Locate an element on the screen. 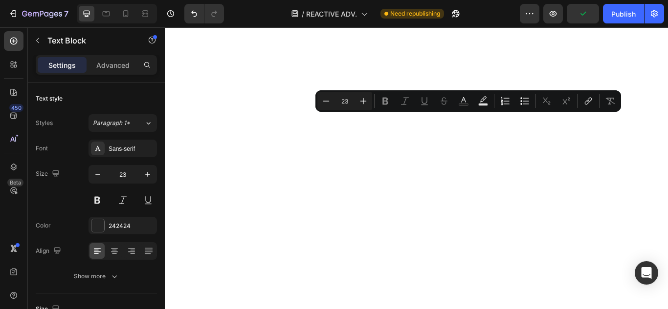 The height and width of the screenshot is (309, 668). div: Color is located at coordinates (43, 226).